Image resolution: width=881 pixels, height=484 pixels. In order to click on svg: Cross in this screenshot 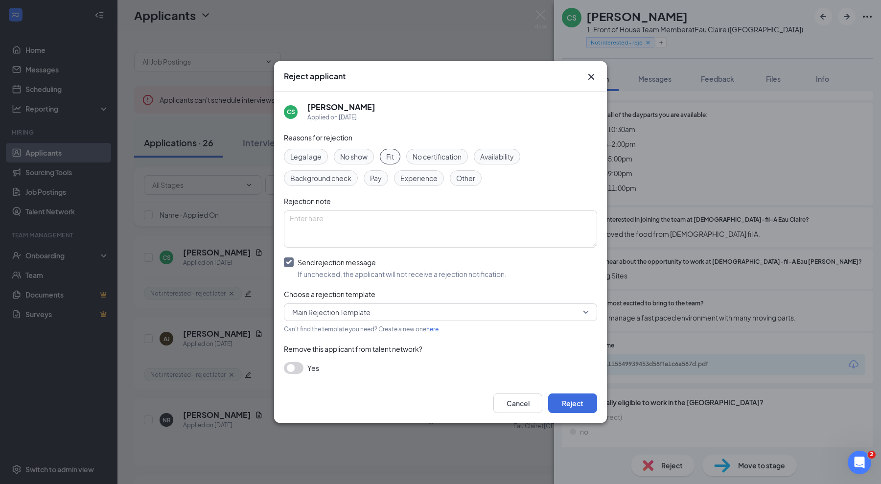, I will do `click(592, 77)`.